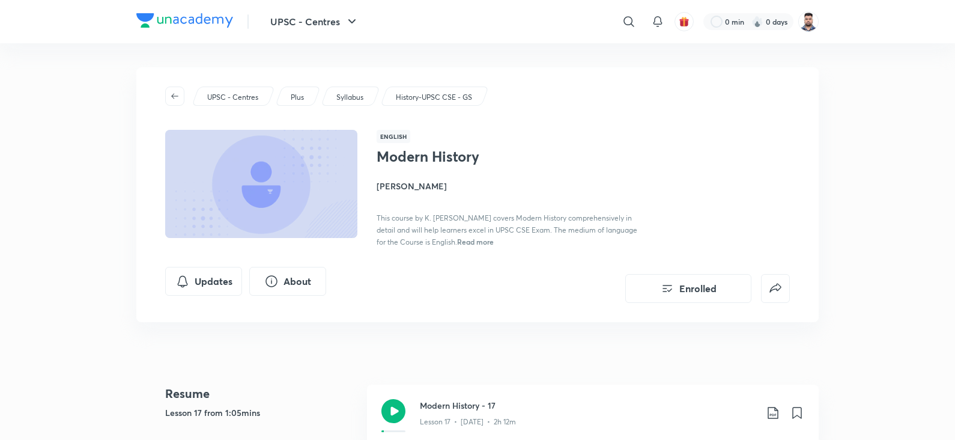  I want to click on img: Maharaj Singh, so click(808, 22).